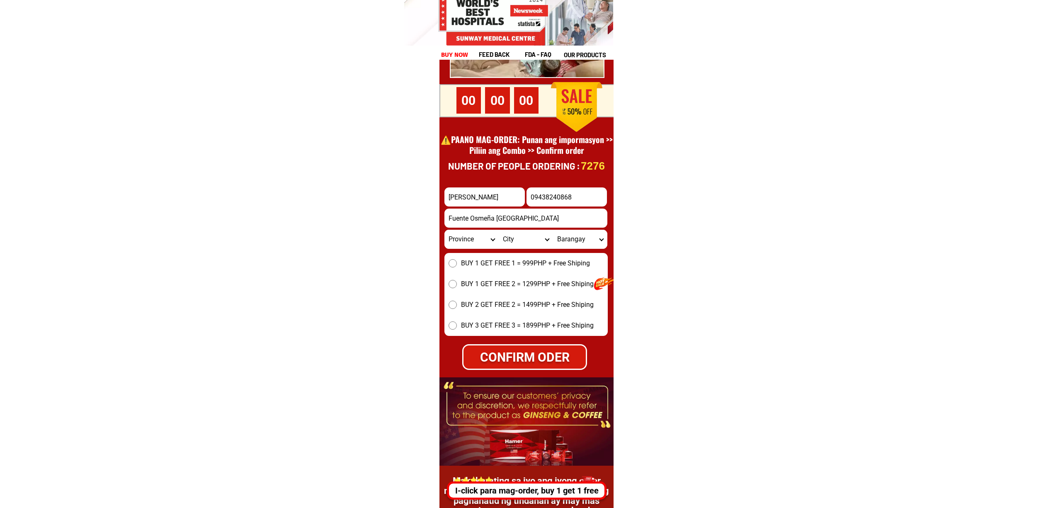 Image resolution: width=1053 pixels, height=508 pixels. I want to click on span: BUY 1 GET FREE 1 = 999PHP + Free Shiping, so click(525, 263).